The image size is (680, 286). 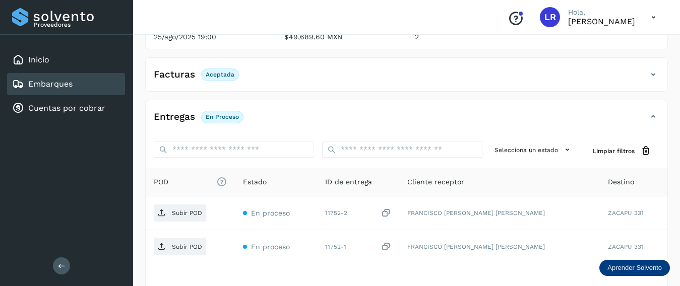 What do you see at coordinates (190, 182) in the screenshot?
I see `span: POD` at bounding box center [190, 182].